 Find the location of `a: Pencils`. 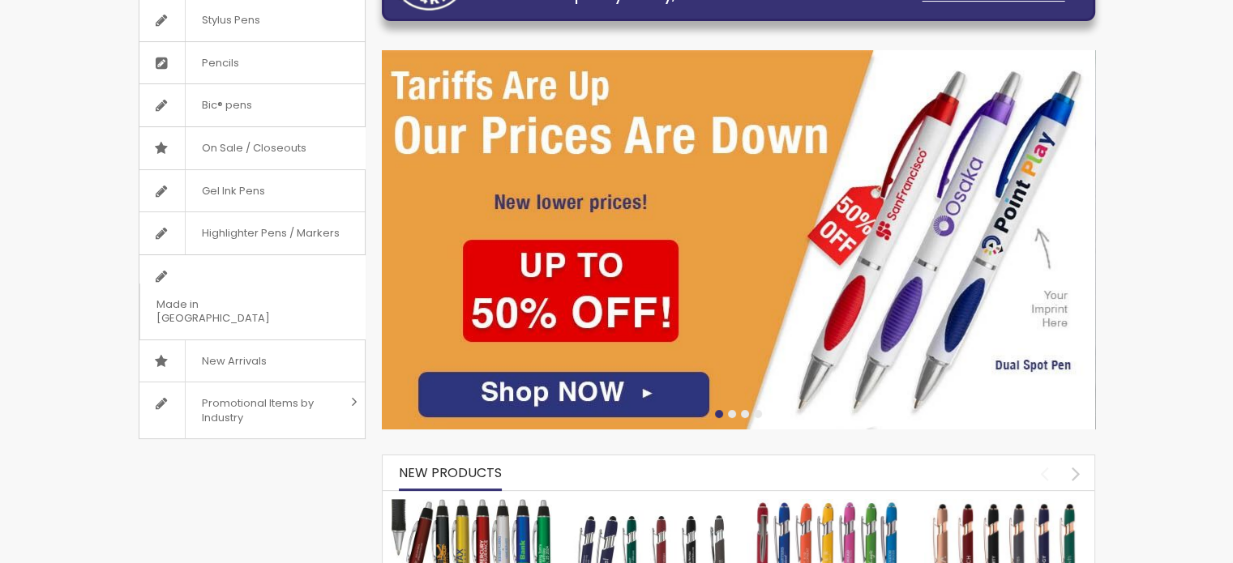

a: Pencils is located at coordinates (252, 63).